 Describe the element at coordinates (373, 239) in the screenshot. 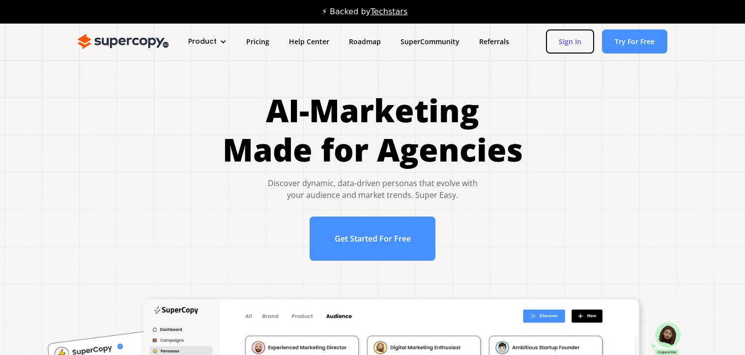

I see `a: Get Started For Free` at that location.